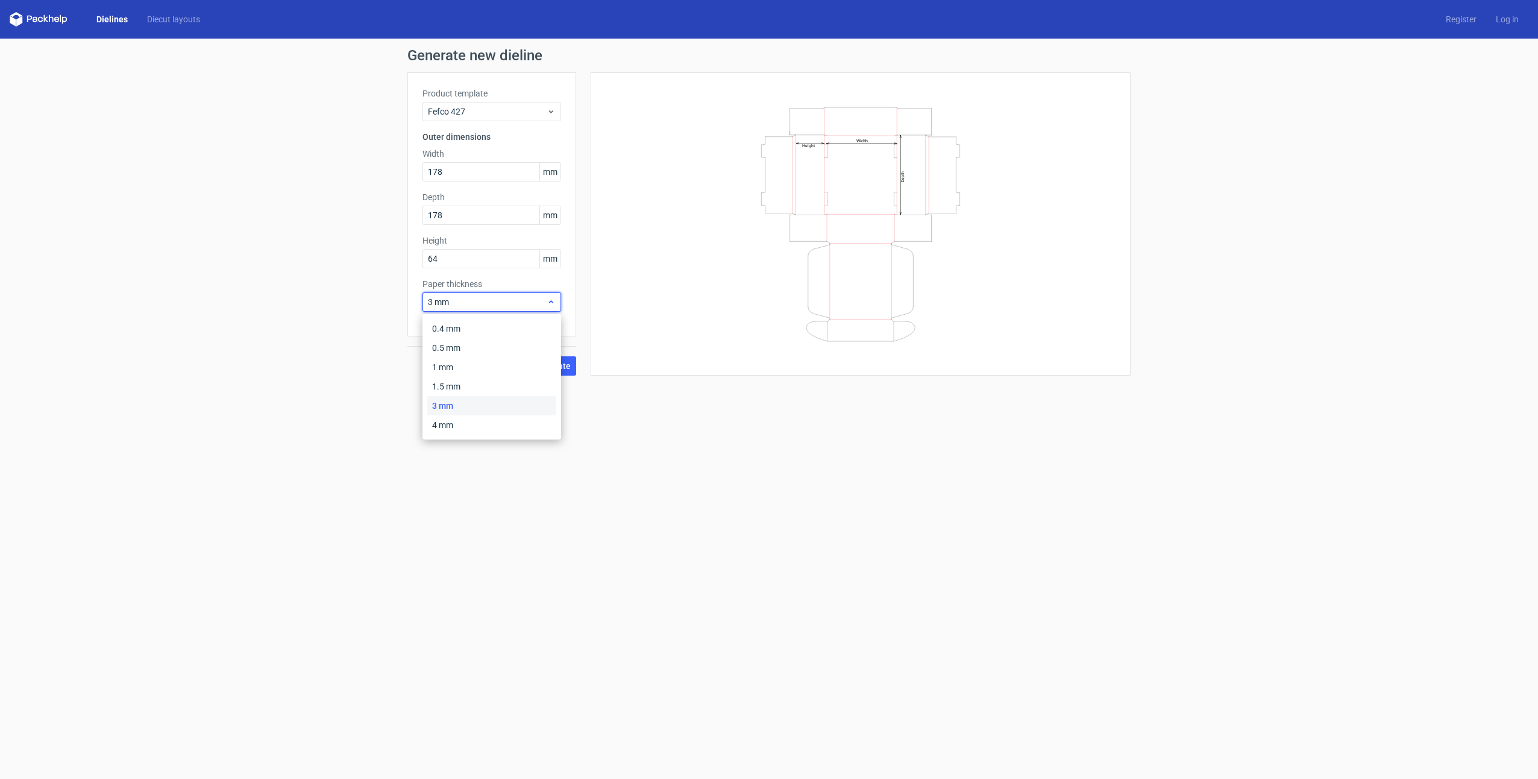 The height and width of the screenshot is (779, 1538). I want to click on a: Register, so click(1461, 19).